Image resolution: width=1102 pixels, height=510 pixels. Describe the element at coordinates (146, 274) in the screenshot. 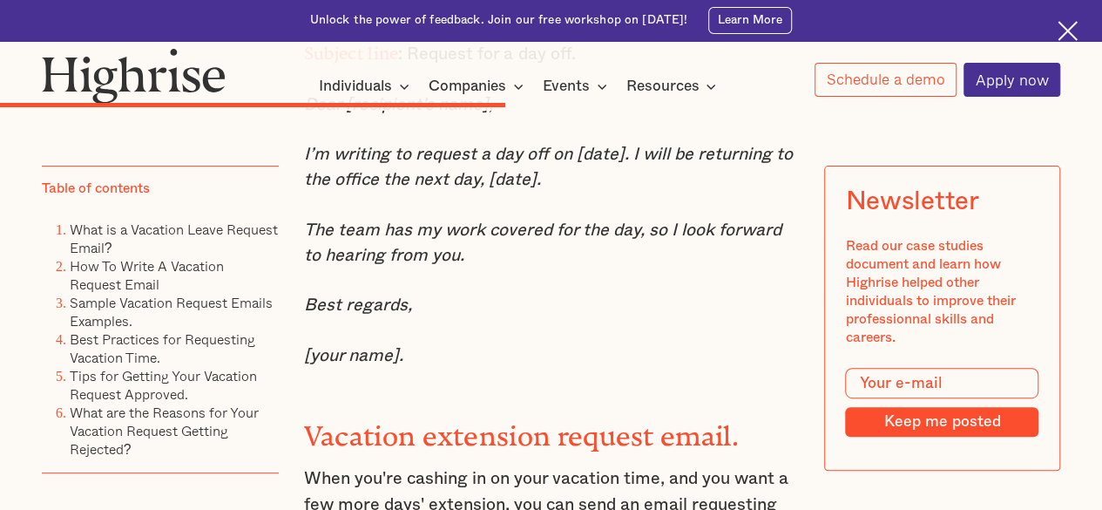

I see `a: How To Write A Vacation Request Email` at that location.